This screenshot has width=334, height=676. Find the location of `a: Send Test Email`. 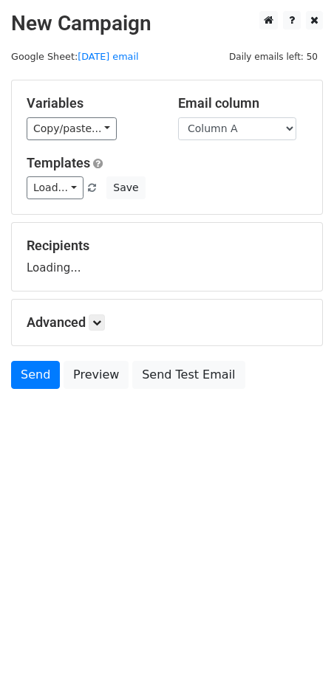

a: Send Test Email is located at coordinates (188, 375).